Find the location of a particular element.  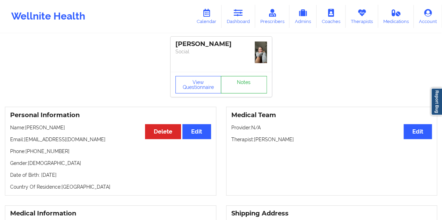

a: Dashboard is located at coordinates (238, 16).